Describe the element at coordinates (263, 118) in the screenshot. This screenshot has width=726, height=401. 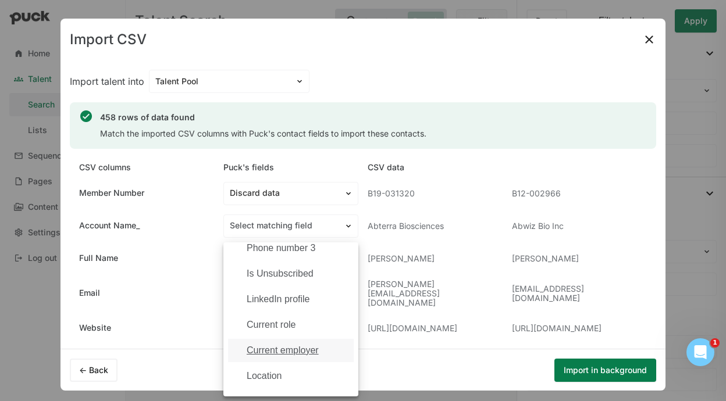
I see `div: 458 rows of data found` at that location.